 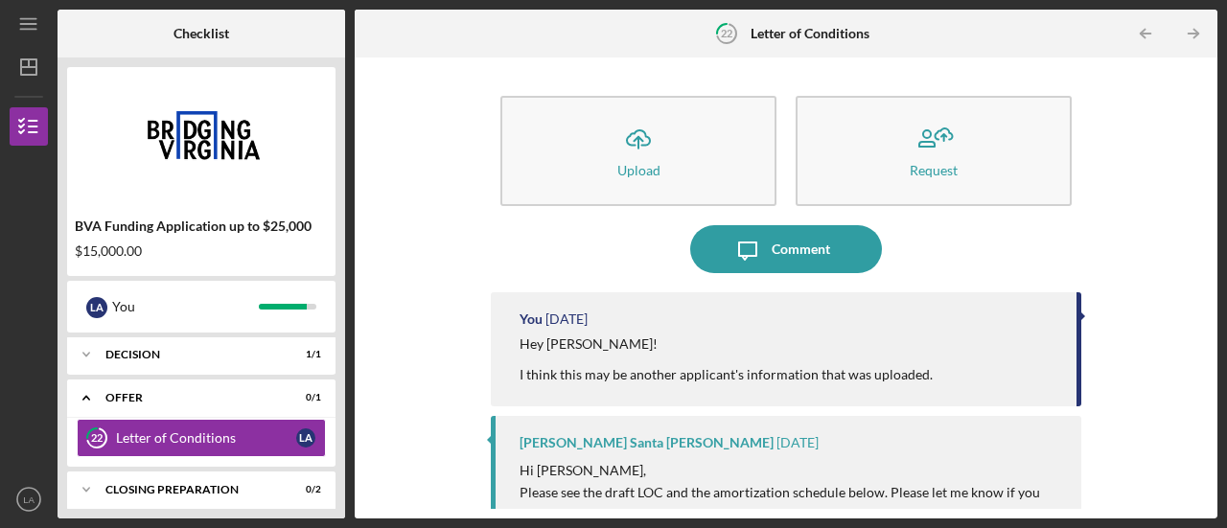 What do you see at coordinates (201, 251) in the screenshot?
I see `div: $15,000.00` at bounding box center [201, 251].